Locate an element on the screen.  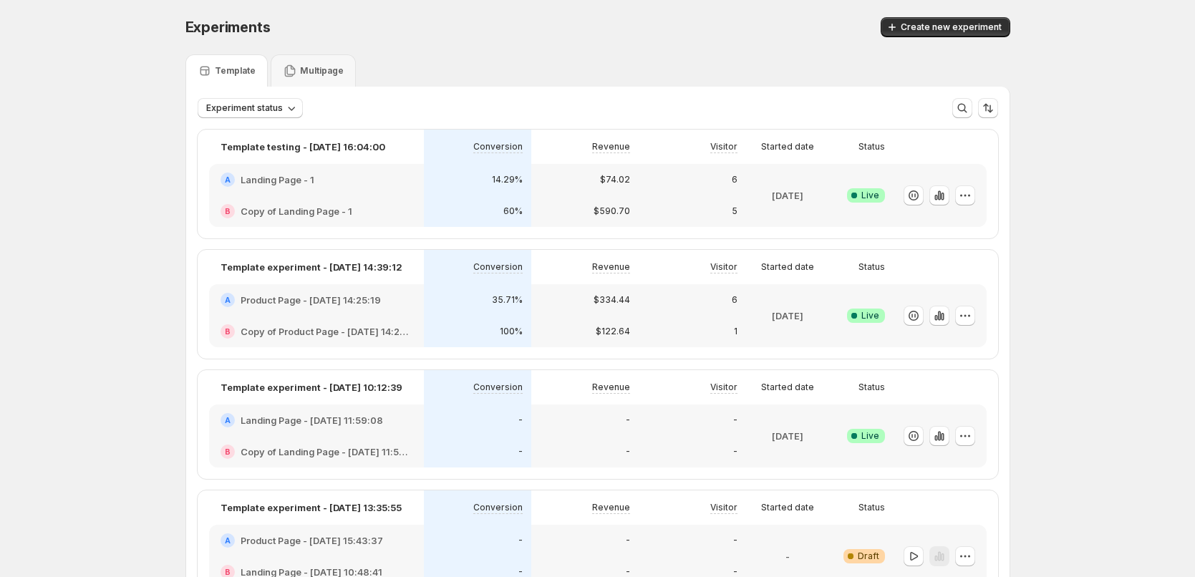
span: Create new experiment is located at coordinates (951, 27).